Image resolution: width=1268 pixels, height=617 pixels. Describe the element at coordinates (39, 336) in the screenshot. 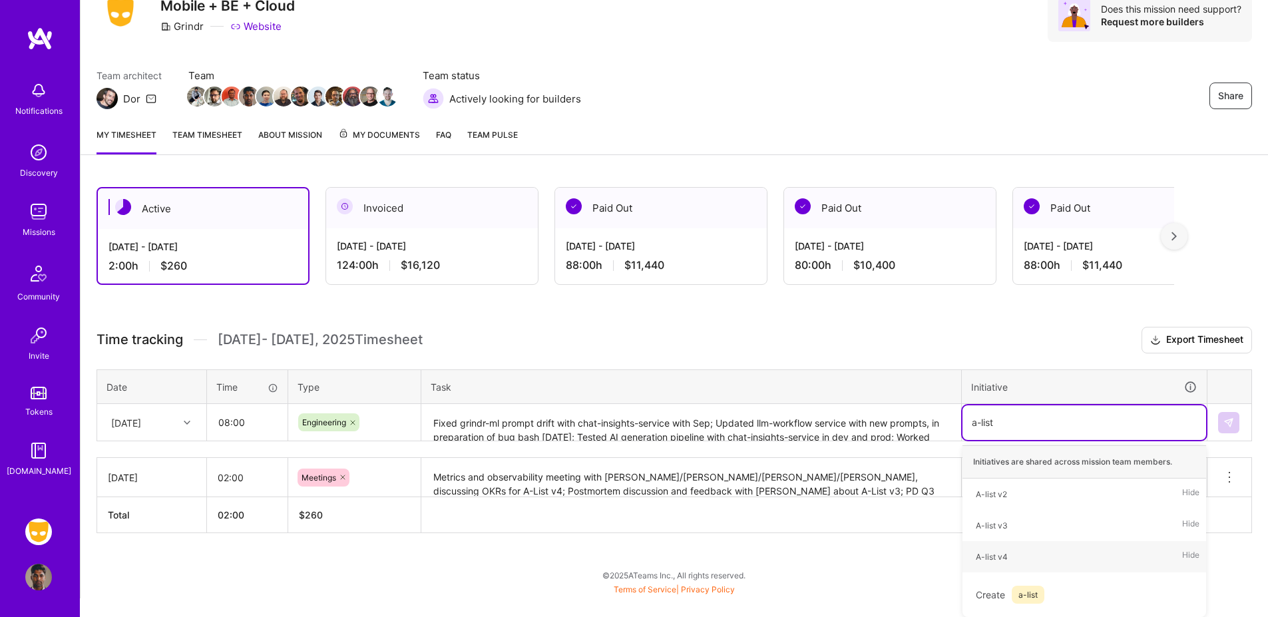

I see `img: Invite` at that location.